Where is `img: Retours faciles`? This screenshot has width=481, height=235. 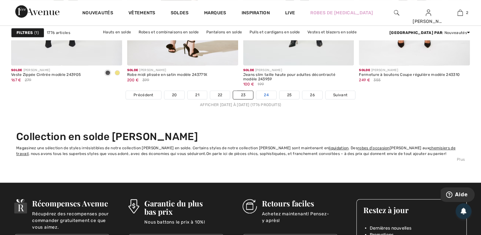
img: Retours faciles is located at coordinates (250, 206).